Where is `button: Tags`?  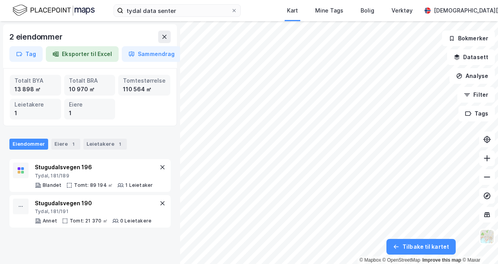
button: Tags is located at coordinates (476, 114).